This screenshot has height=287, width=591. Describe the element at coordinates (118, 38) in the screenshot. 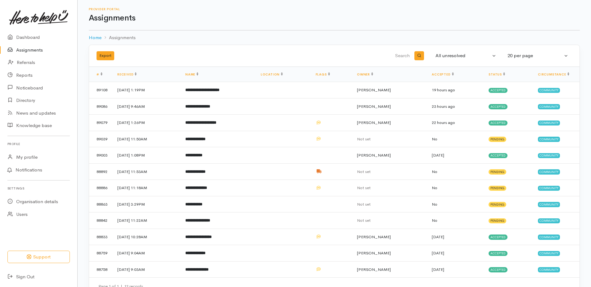

I see `li: Assignments` at that location.